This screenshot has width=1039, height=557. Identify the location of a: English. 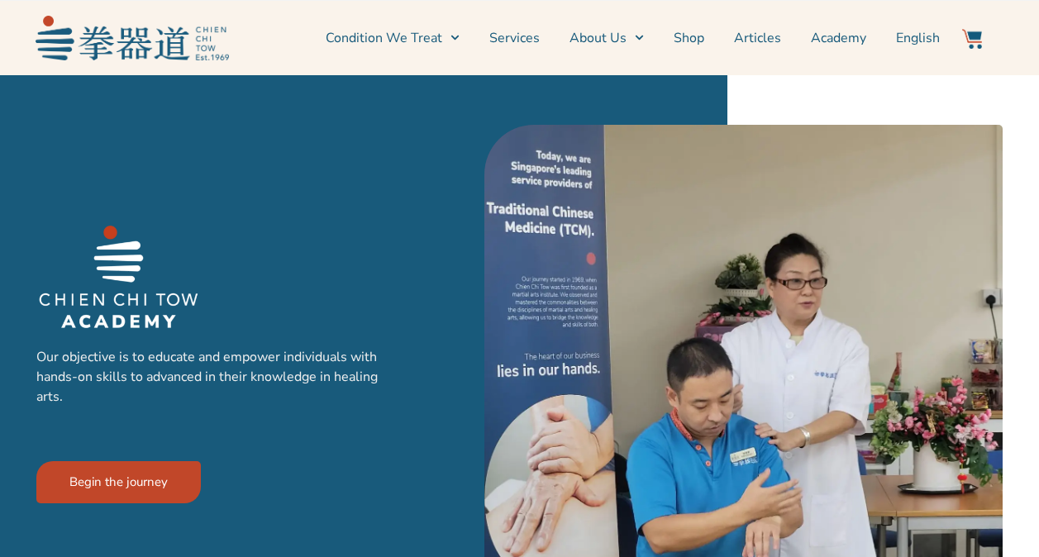
(918, 38).